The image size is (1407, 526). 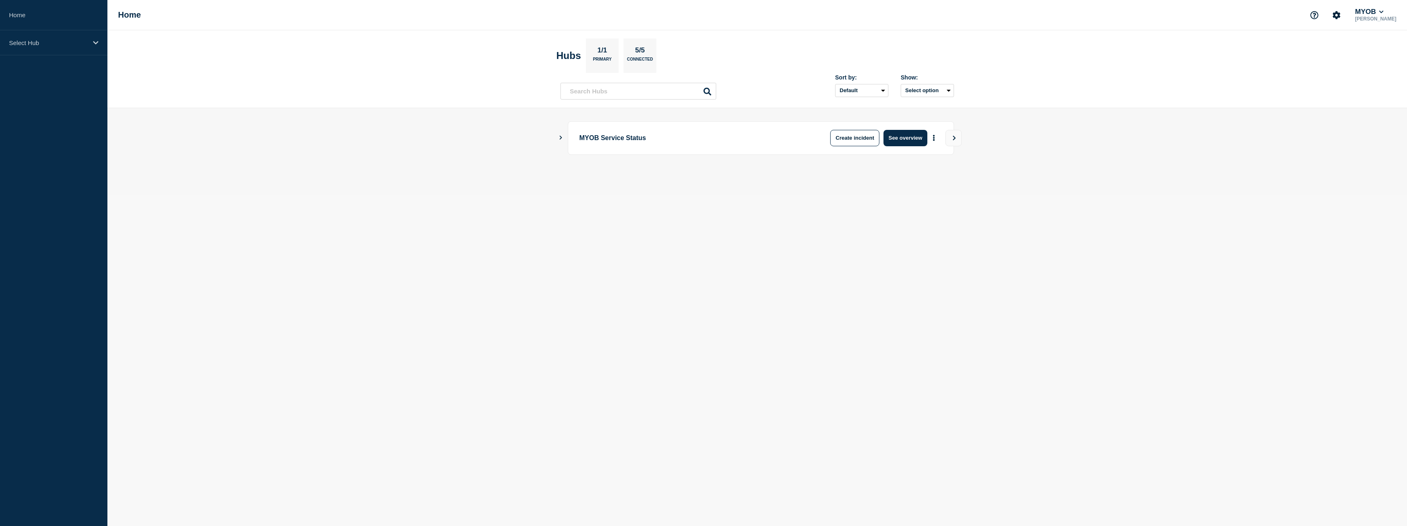 What do you see at coordinates (602, 52) in the screenshot?
I see `p: 1/1` at bounding box center [602, 52].